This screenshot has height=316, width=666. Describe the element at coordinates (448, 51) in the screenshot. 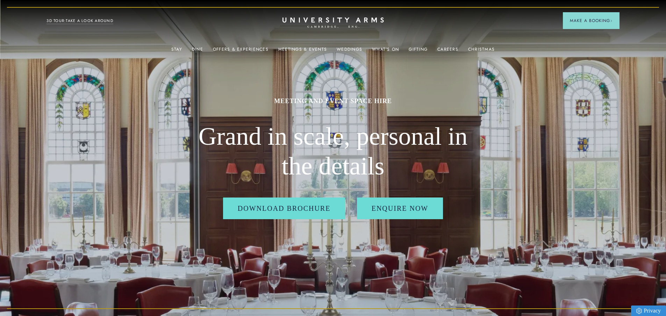

I see `a: Careers` at that location.